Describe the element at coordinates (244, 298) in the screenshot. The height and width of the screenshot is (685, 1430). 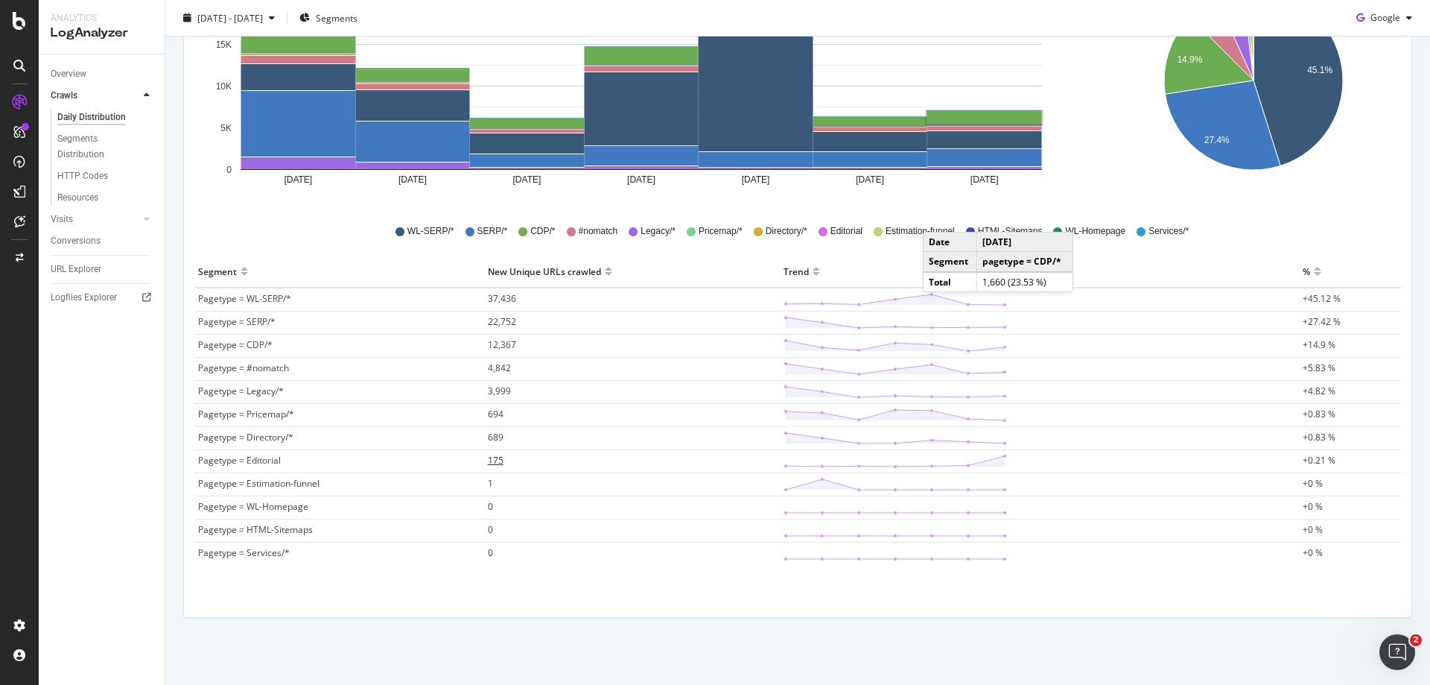
I see `span: Pagetype = WL-SERP/*` at that location.